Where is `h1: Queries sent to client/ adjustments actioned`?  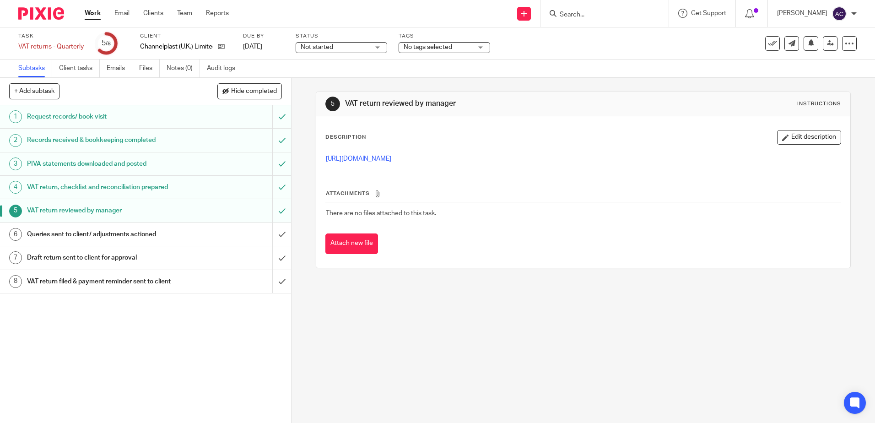 h1: Queries sent to client/ adjustments actioned is located at coordinates (106, 234).